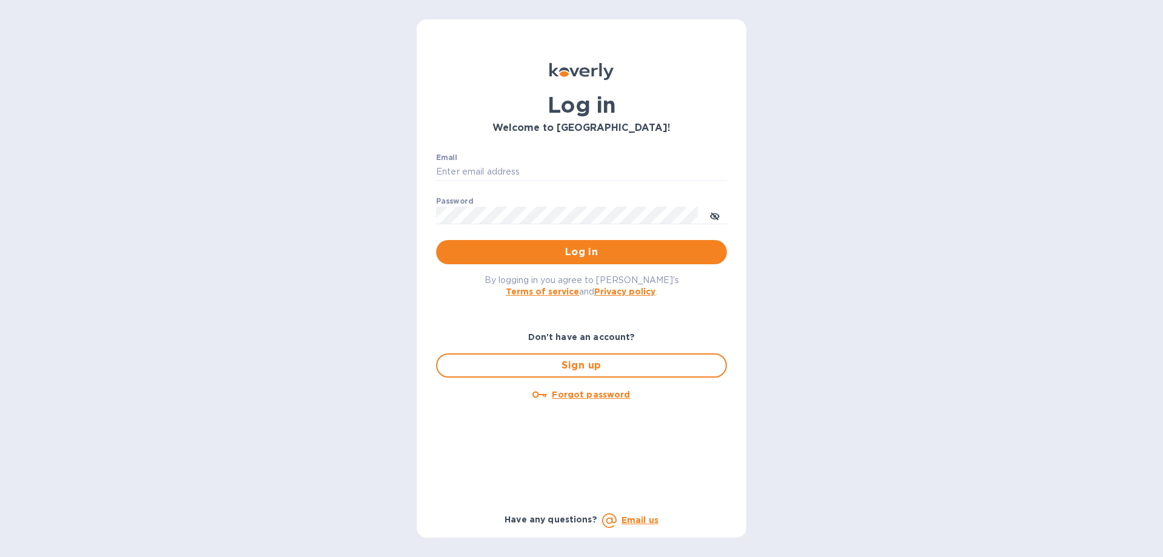 This screenshot has width=1163, height=557. What do you see at coordinates (446, 157) in the screenshot?
I see `label: Email` at bounding box center [446, 157].